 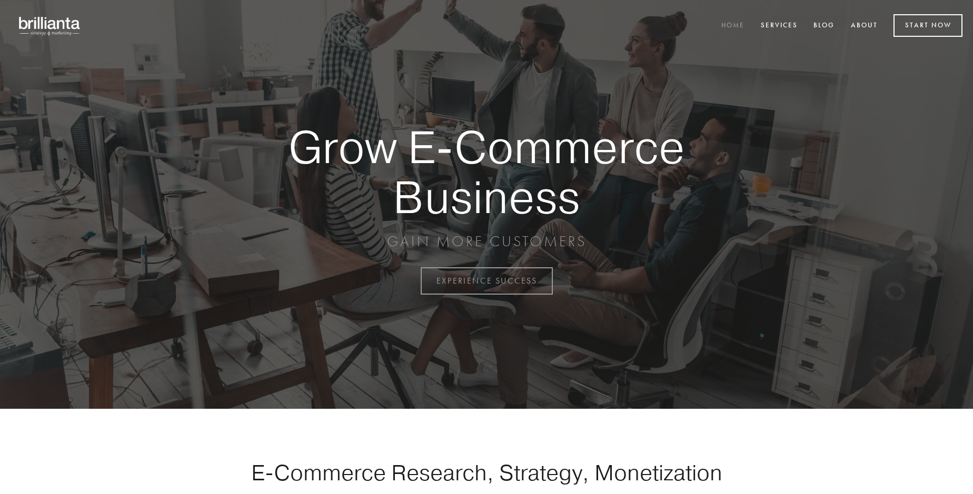 I want to click on a: Services, so click(x=779, y=26).